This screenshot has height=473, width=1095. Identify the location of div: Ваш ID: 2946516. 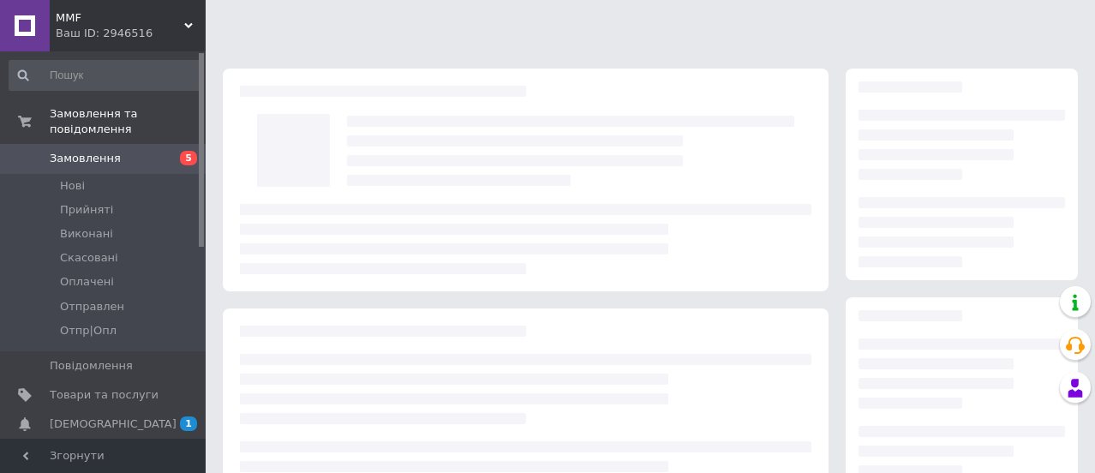
(130, 33).